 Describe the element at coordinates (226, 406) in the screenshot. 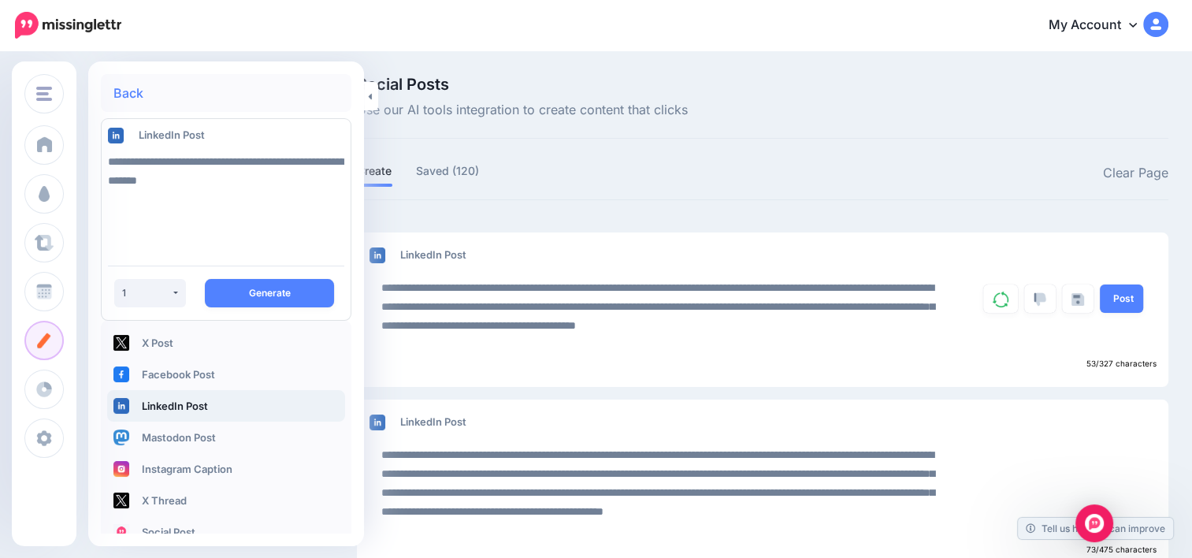

I see `a: LinkedIn Post` at that location.